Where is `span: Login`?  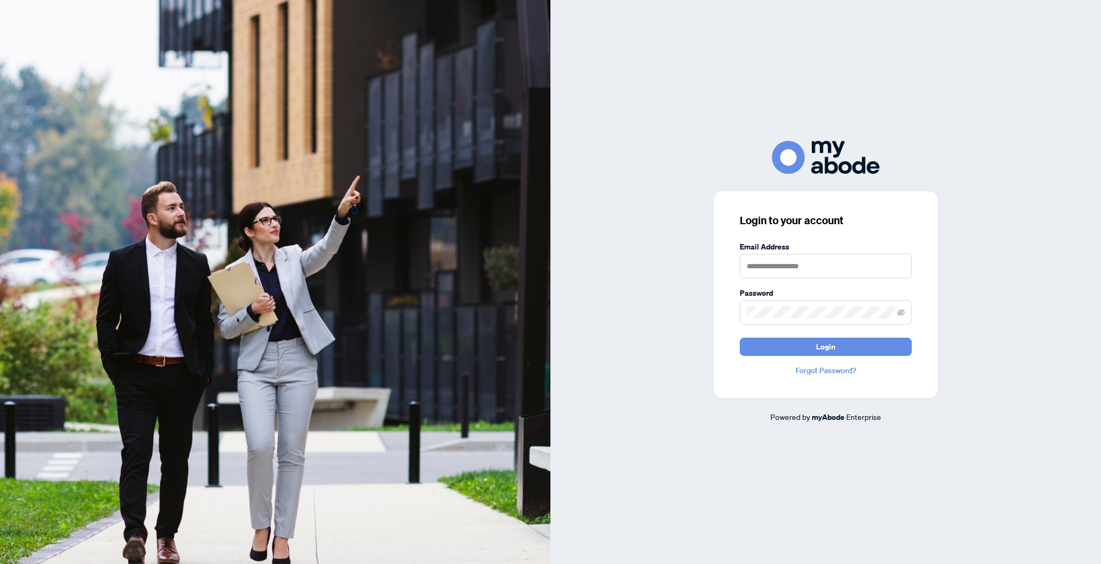 span: Login is located at coordinates (826, 347).